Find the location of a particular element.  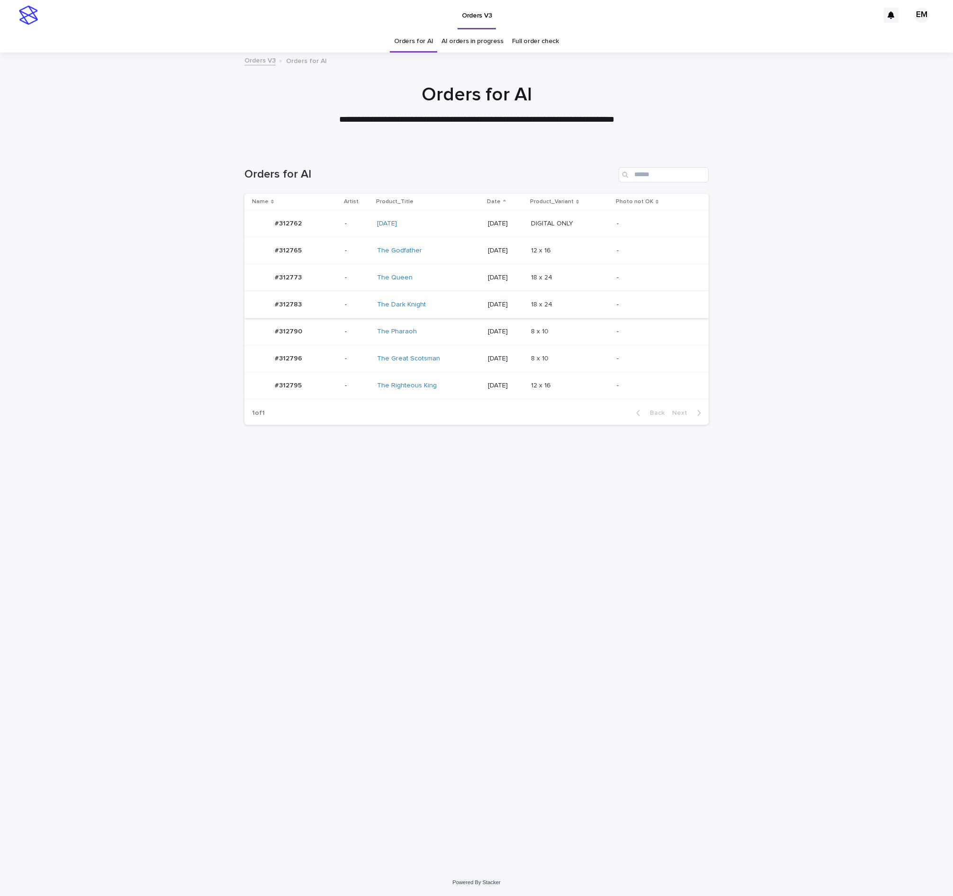

a: The Queen is located at coordinates (395, 278).